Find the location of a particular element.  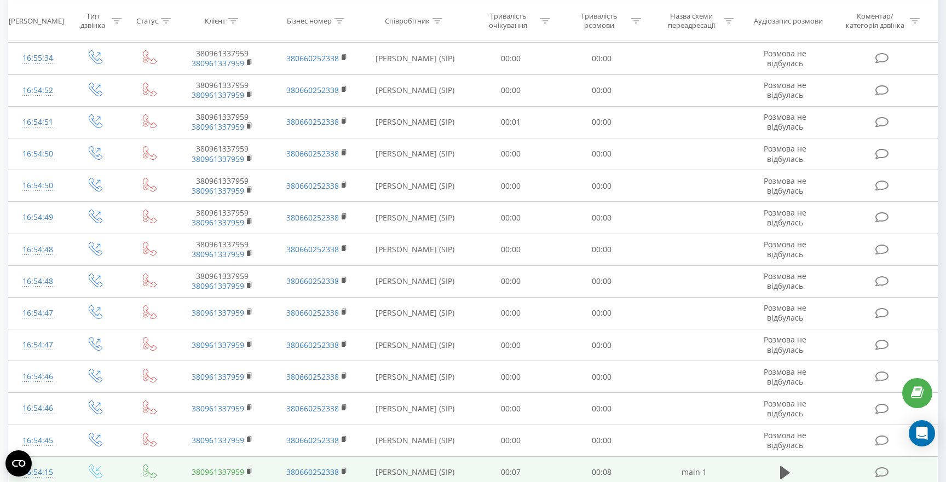

td: 00:01 is located at coordinates (511, 122).